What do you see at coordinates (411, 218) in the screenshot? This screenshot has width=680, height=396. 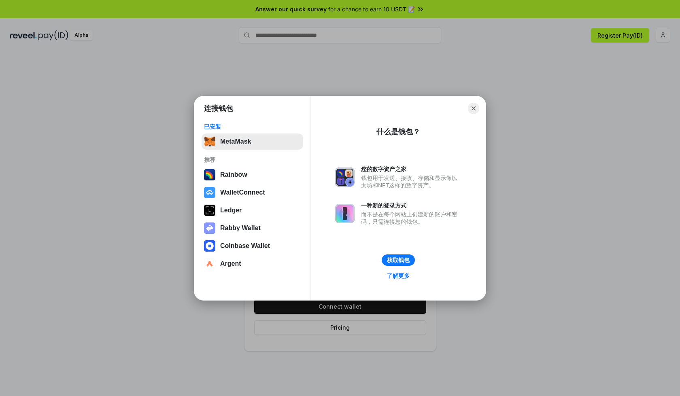 I see `div: 而不是在每个网站上创建新的账户和密码，只需连接您的钱包。` at bounding box center [411, 218].